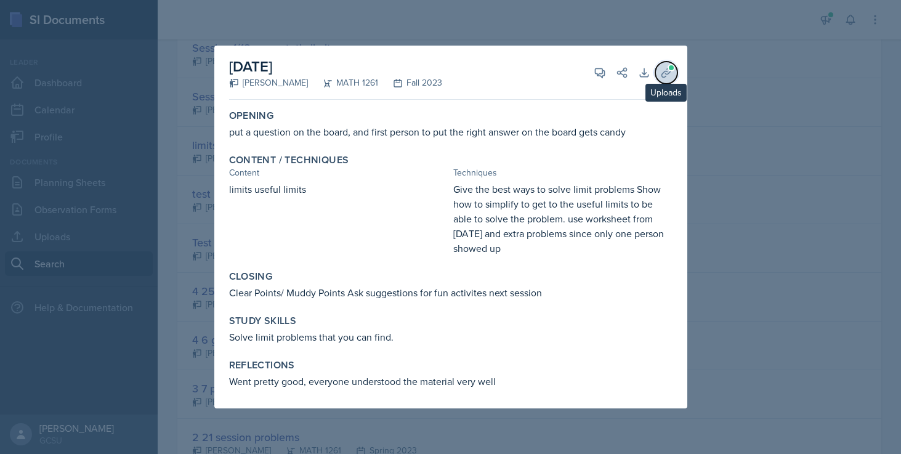 The width and height of the screenshot is (901, 454). Describe the element at coordinates (451, 381) in the screenshot. I see `div: Went pretty good, everyone understood the material very well` at that location.